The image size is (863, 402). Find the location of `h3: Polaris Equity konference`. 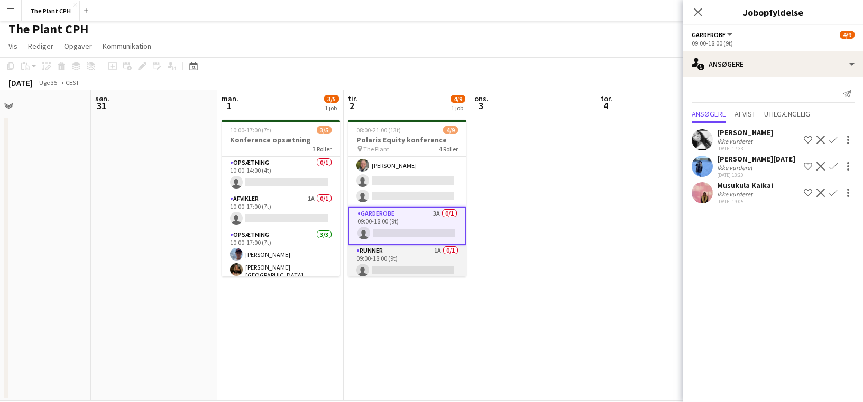

h3: Polaris Equity konference is located at coordinates (407, 140).